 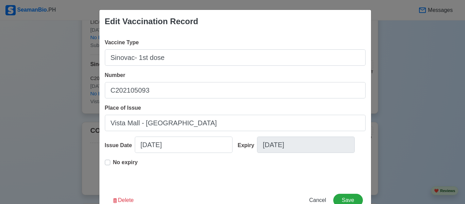 What do you see at coordinates (120, 145) in the screenshot?
I see `div: Issue Date` at bounding box center [120, 145].